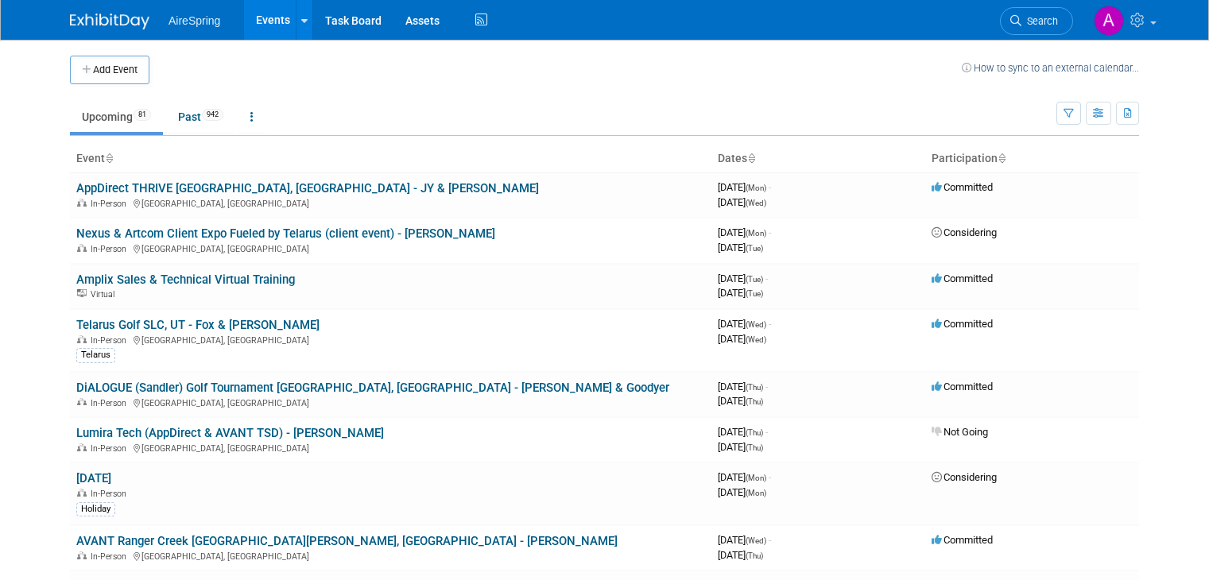 Image resolution: width=1209 pixels, height=580 pixels. I want to click on a: Upcoming81, so click(116, 117).